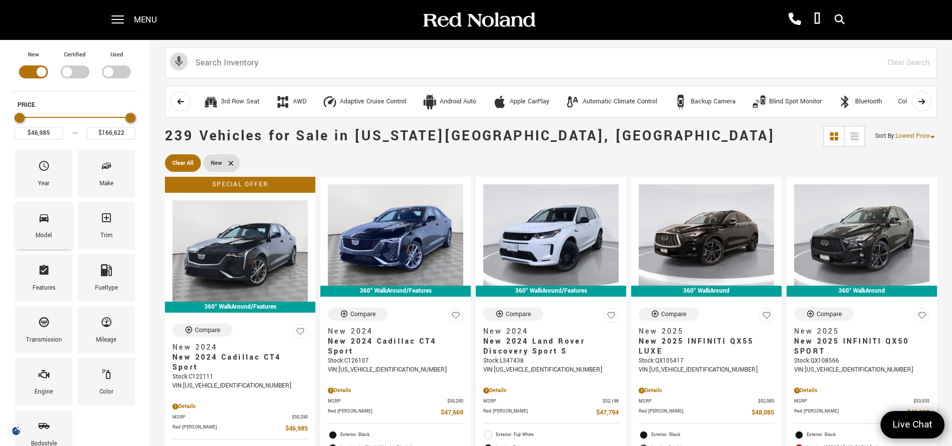  What do you see at coordinates (479, 20) in the screenshot?
I see `img: Red Noland Auto Group` at bounding box center [479, 20].